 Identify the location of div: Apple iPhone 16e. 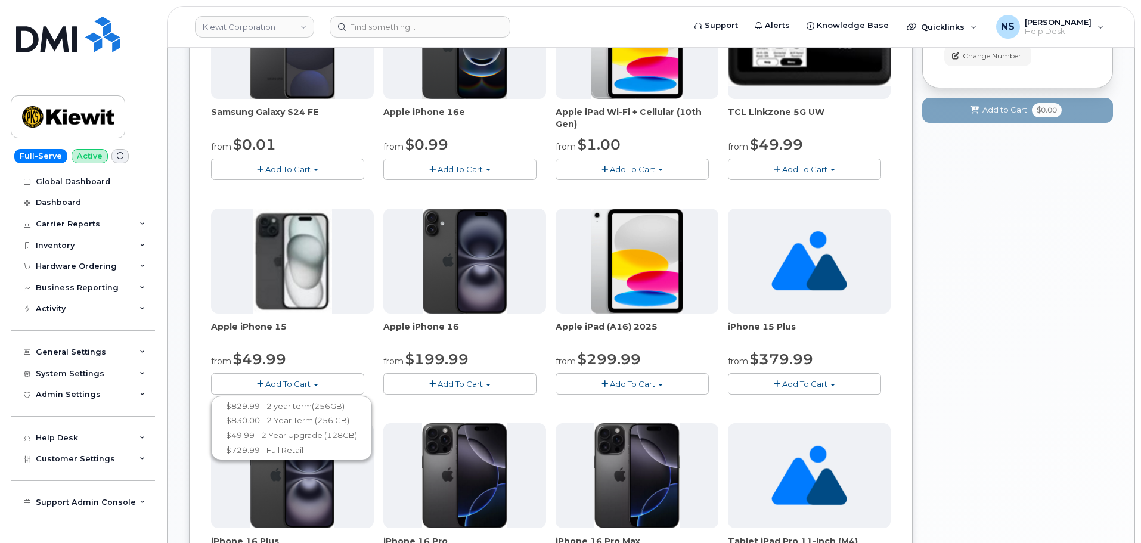
(464, 118).